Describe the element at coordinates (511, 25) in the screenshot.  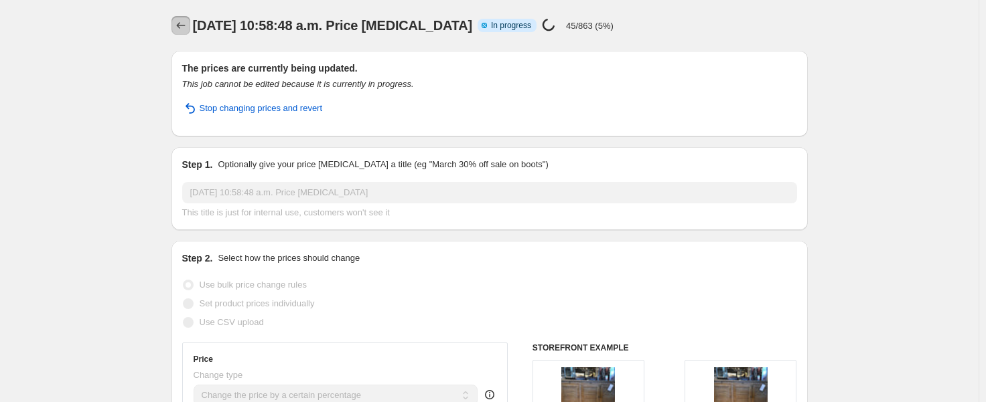
I see `span: In progress` at that location.